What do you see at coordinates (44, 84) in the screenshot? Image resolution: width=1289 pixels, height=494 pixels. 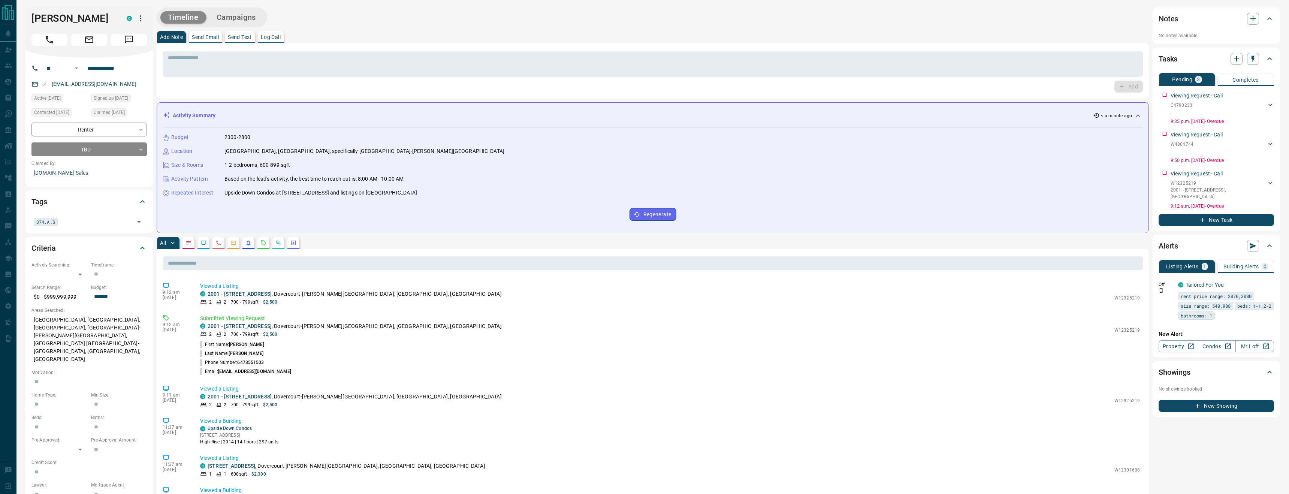 I see `svg: Email Valid` at bounding box center [44, 84].